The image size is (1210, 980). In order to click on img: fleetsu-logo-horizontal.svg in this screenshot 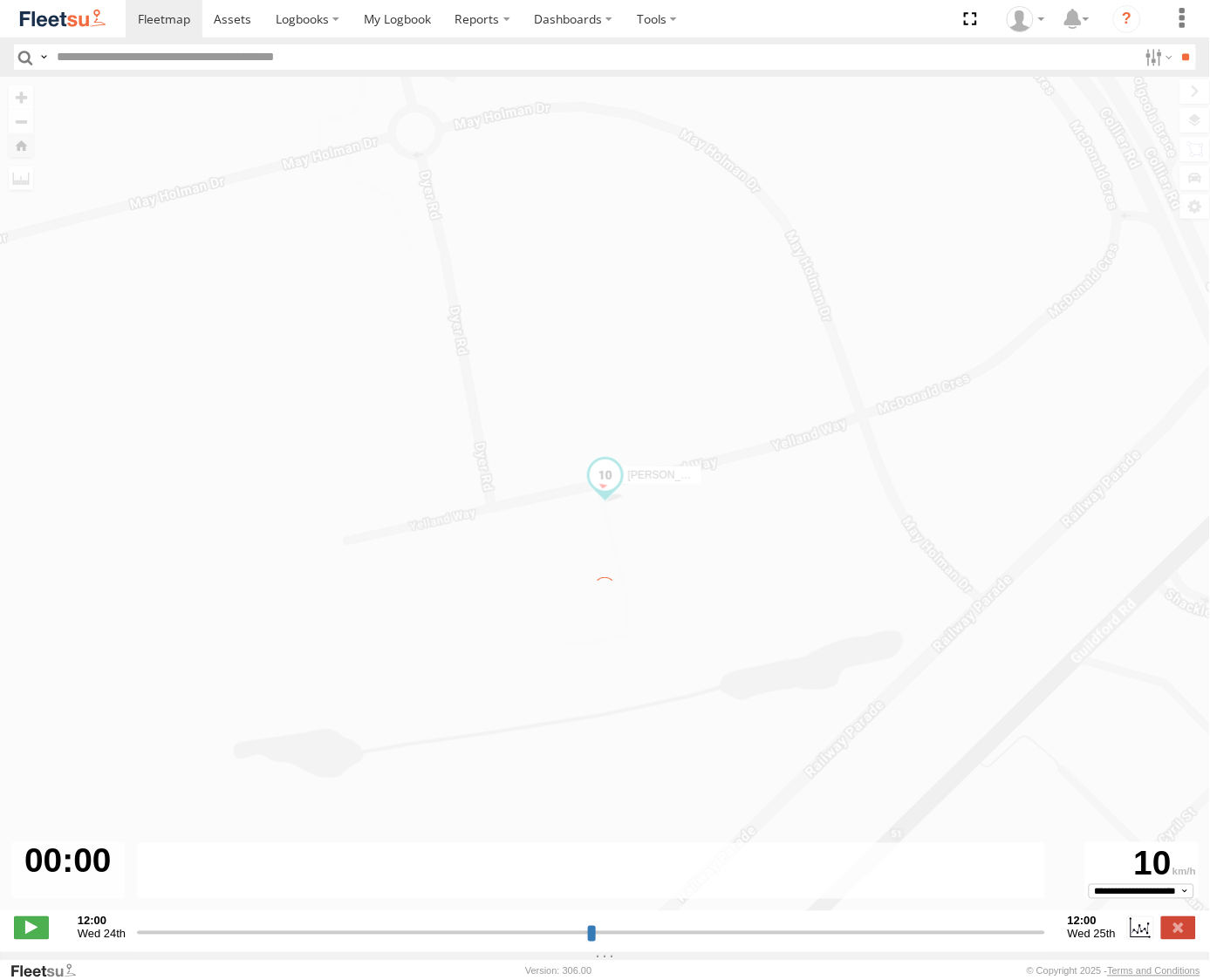, I will do `click(63, 18)`.